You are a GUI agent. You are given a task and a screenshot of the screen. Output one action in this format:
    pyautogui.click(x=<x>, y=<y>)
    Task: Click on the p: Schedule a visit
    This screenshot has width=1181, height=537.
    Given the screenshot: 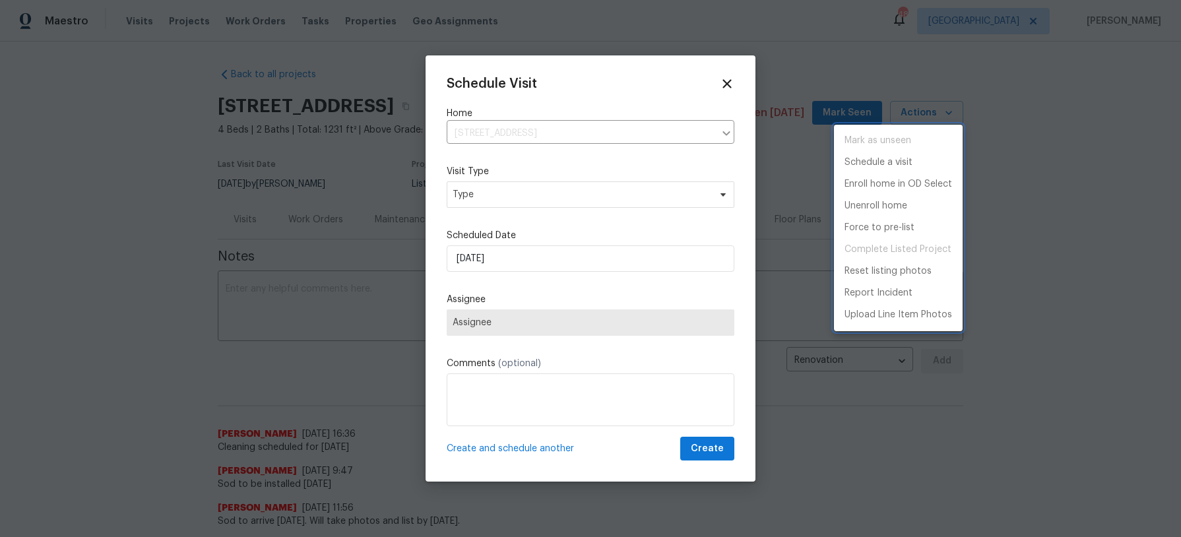 What is the action you would take?
    pyautogui.click(x=878, y=162)
    